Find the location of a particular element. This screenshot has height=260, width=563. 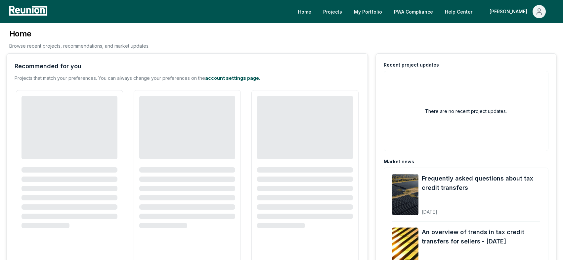

a: PWA Compliance is located at coordinates (413, 12).